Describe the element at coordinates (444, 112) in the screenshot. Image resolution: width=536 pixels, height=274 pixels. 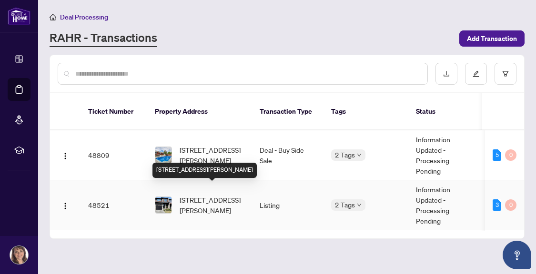
I see `th: Status` at that location.